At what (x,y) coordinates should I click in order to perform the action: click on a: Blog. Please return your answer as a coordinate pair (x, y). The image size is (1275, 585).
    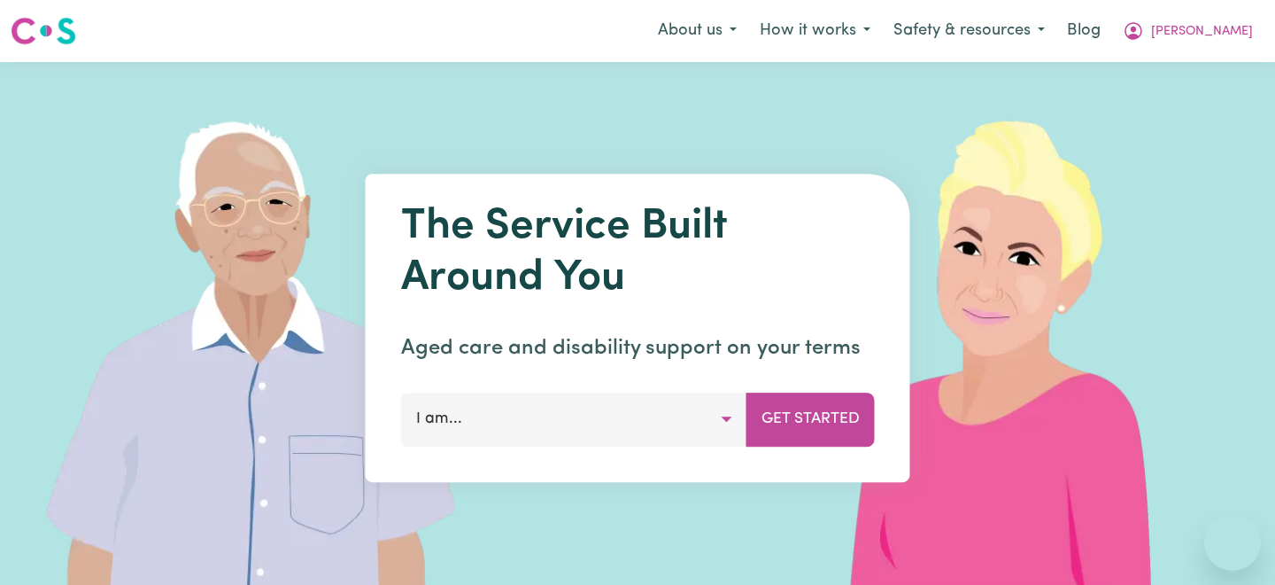
    Looking at the image, I should click on (1084, 31).